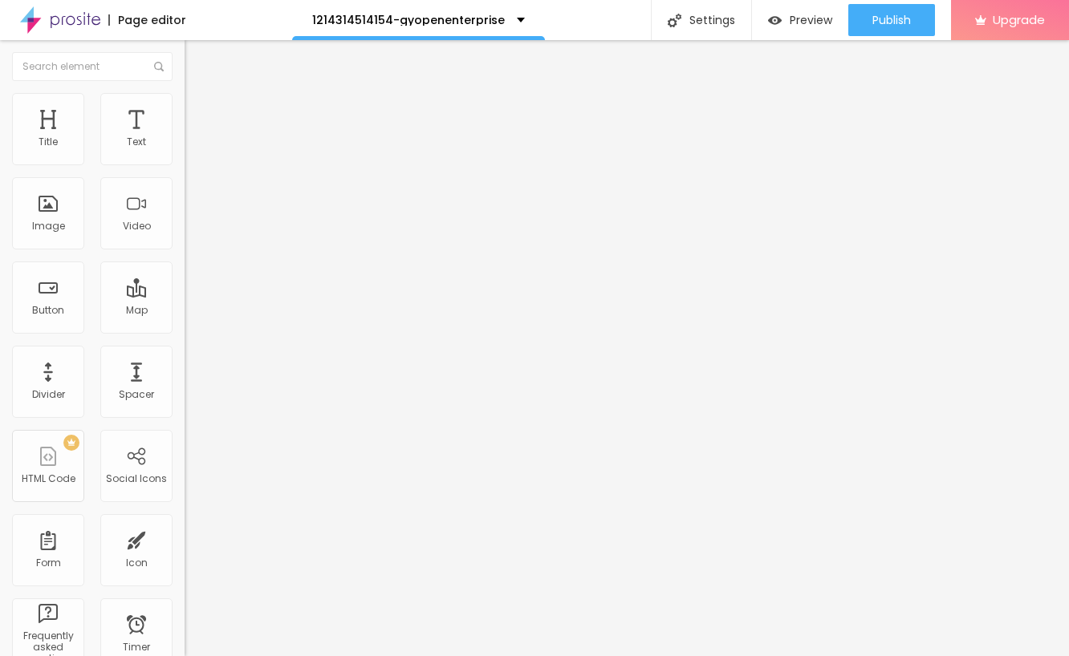 This screenshot has height=656, width=1069. I want to click on div: Timer, so click(136, 647).